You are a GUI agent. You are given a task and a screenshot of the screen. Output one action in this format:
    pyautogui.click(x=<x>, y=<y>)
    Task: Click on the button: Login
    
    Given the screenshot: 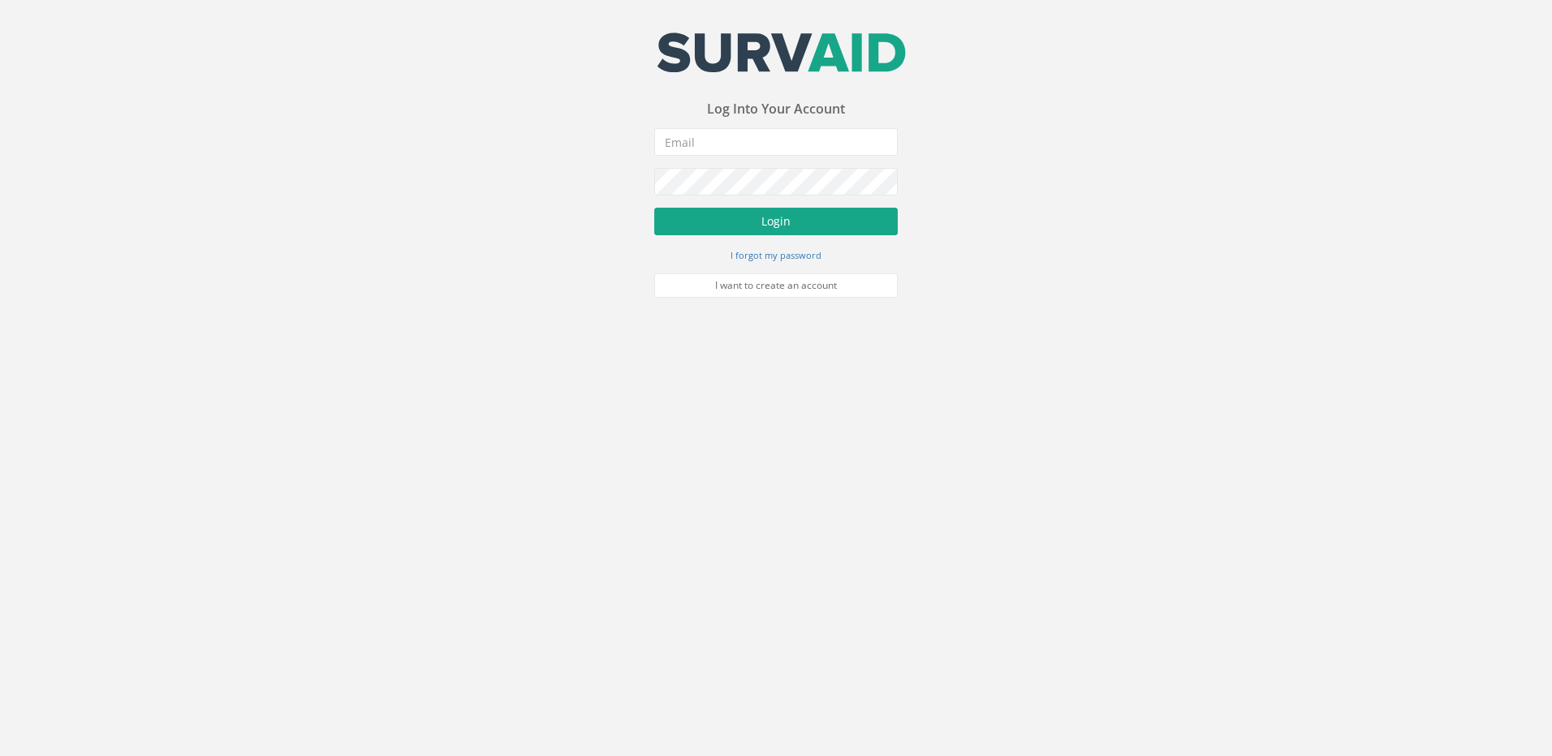 What is the action you would take?
    pyautogui.click(x=776, y=222)
    